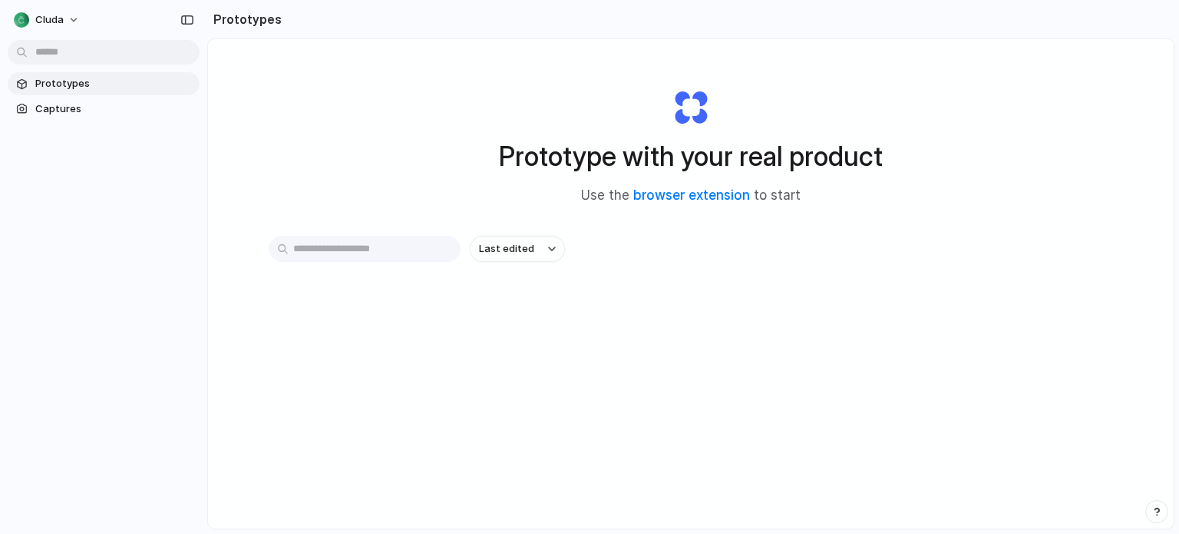 The height and width of the screenshot is (534, 1179). Describe the element at coordinates (104, 84) in the screenshot. I see `a: Prototypes` at that location.